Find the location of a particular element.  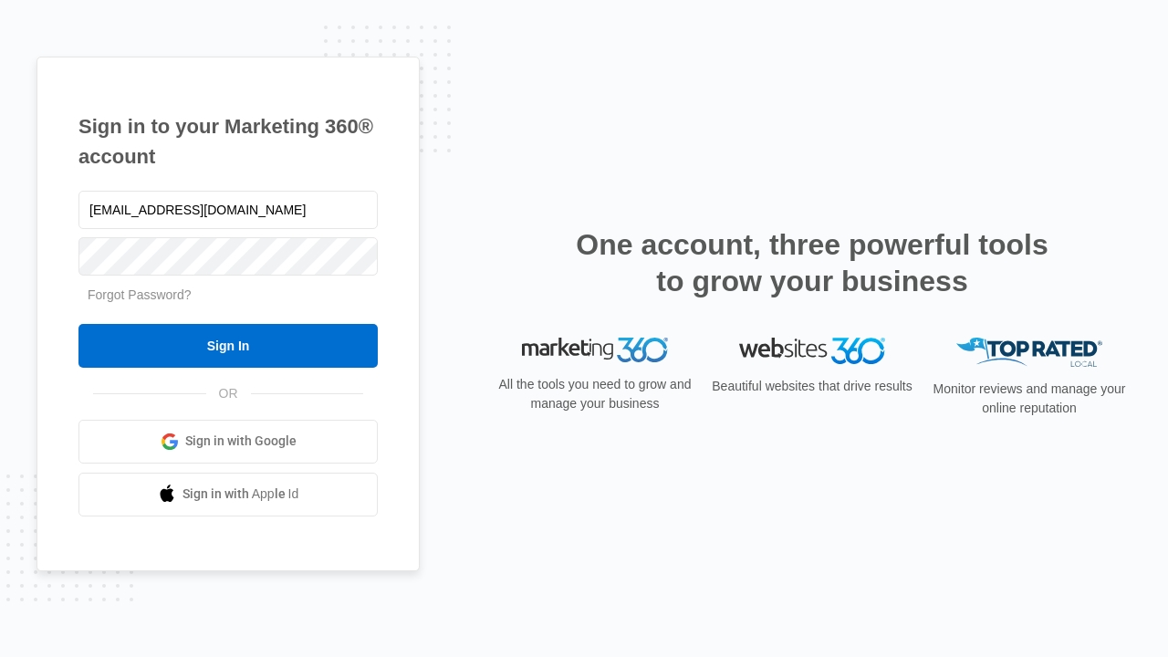

input: Email is located at coordinates (228, 210).